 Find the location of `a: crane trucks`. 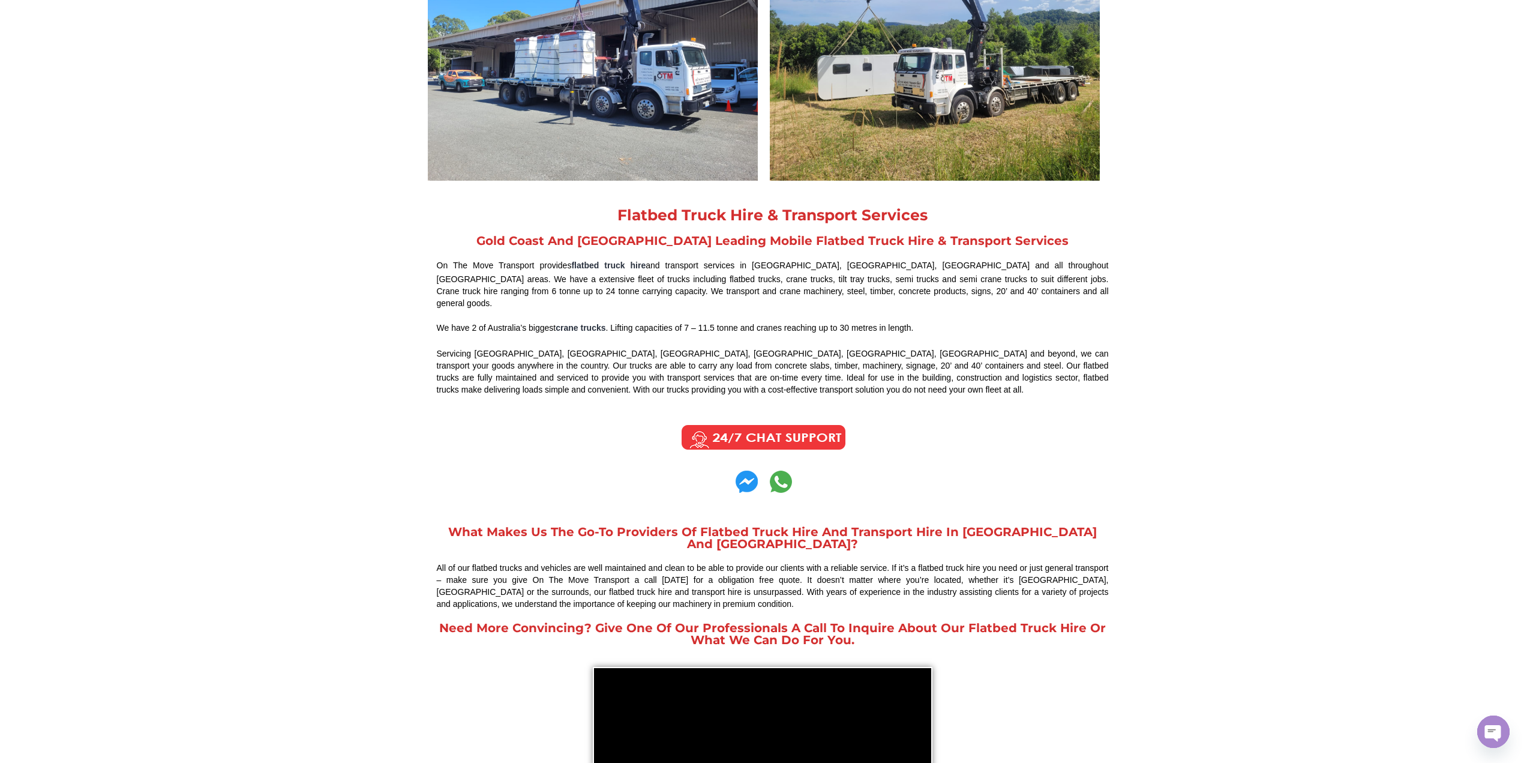

a: crane trucks is located at coordinates (580, 328).